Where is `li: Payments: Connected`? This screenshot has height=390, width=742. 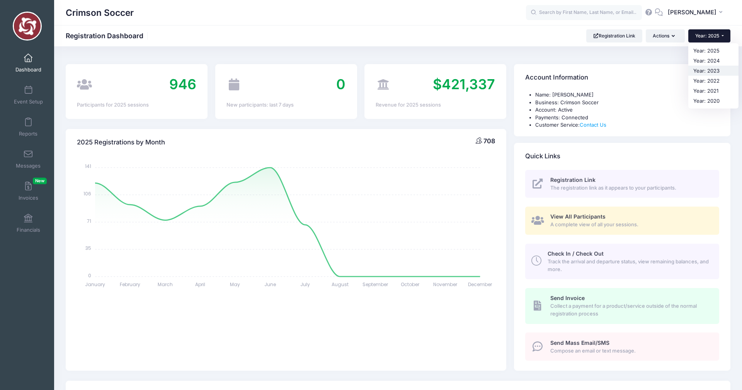 li: Payments: Connected is located at coordinates (627, 118).